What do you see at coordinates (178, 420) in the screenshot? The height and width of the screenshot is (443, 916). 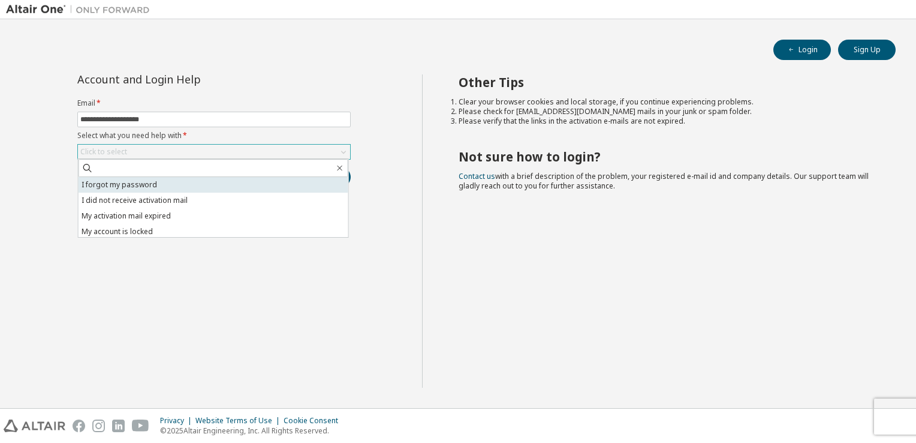 I see `div: Privacy` at bounding box center [178, 420].